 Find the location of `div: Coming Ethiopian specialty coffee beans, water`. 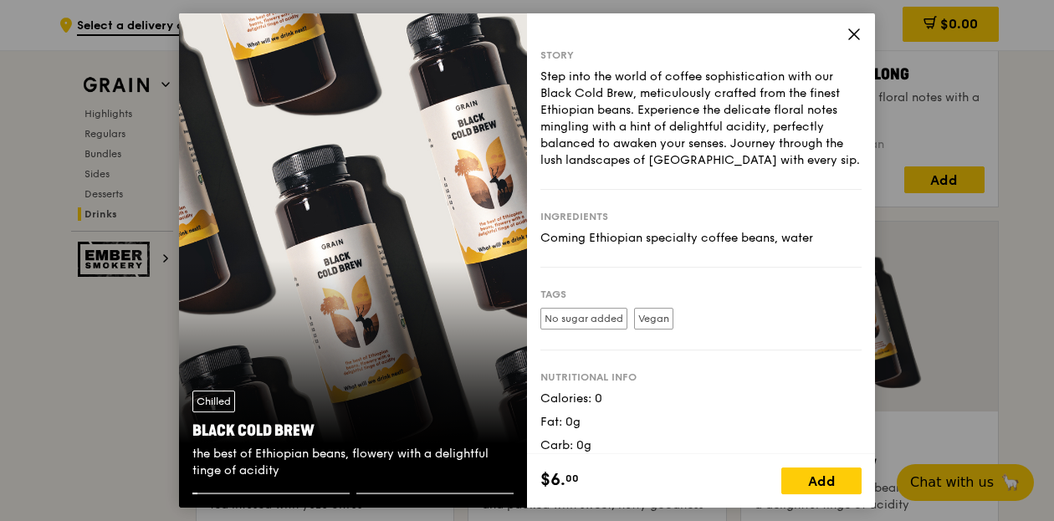

div: Coming Ethiopian specialty coffee beans, water is located at coordinates (701, 238).